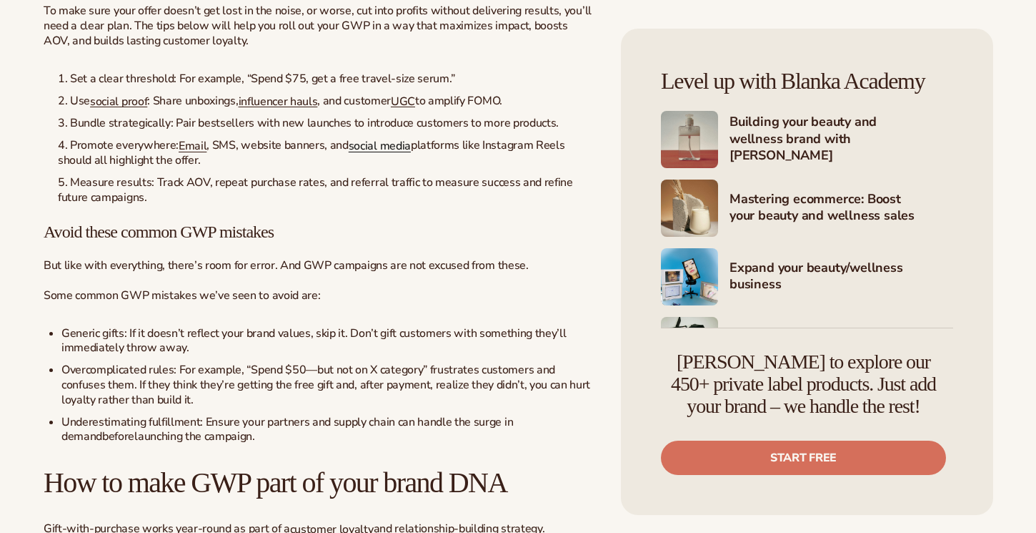  I want to click on span: launching the campaign., so click(194, 436).